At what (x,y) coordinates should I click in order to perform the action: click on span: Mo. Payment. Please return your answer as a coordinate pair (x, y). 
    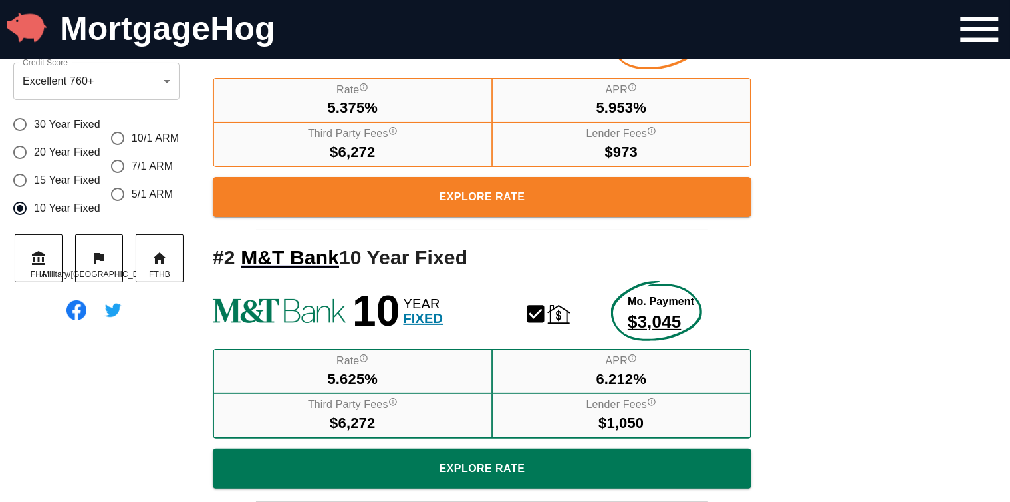
    Looking at the image, I should click on (661, 301).